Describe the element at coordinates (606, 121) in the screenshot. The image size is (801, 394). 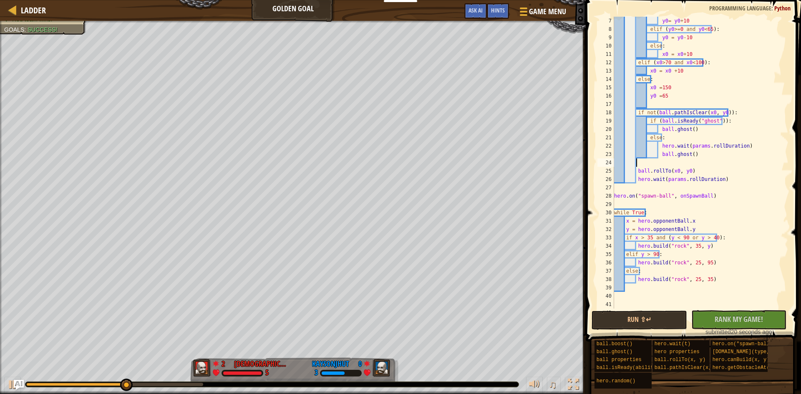
I see `div: 19` at that location.